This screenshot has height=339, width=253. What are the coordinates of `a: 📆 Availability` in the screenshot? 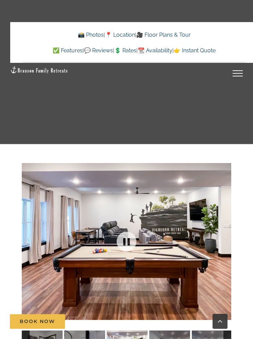 It's located at (155, 50).